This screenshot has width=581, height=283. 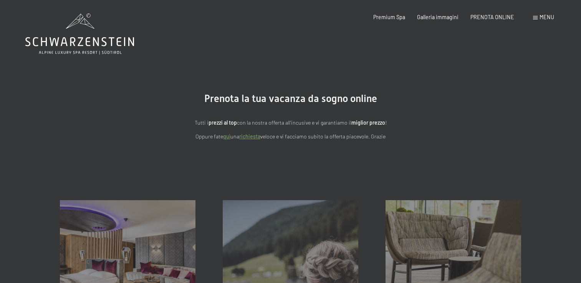 What do you see at coordinates (368, 123) in the screenshot?
I see `strong: miglior prezzo` at bounding box center [368, 123].